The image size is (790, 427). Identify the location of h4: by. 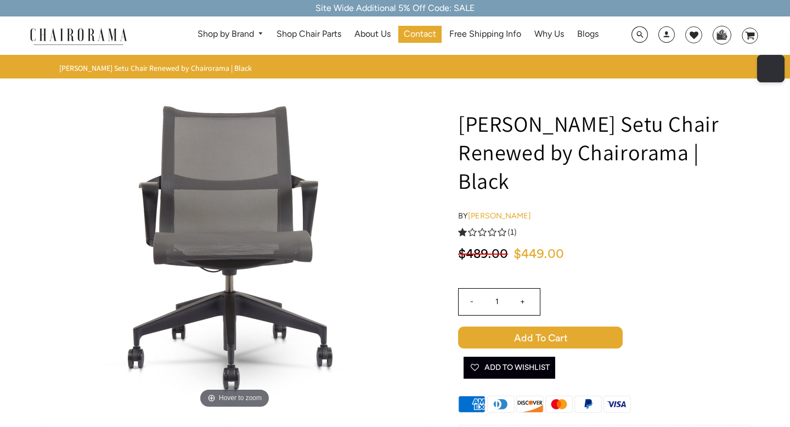
(604, 216).